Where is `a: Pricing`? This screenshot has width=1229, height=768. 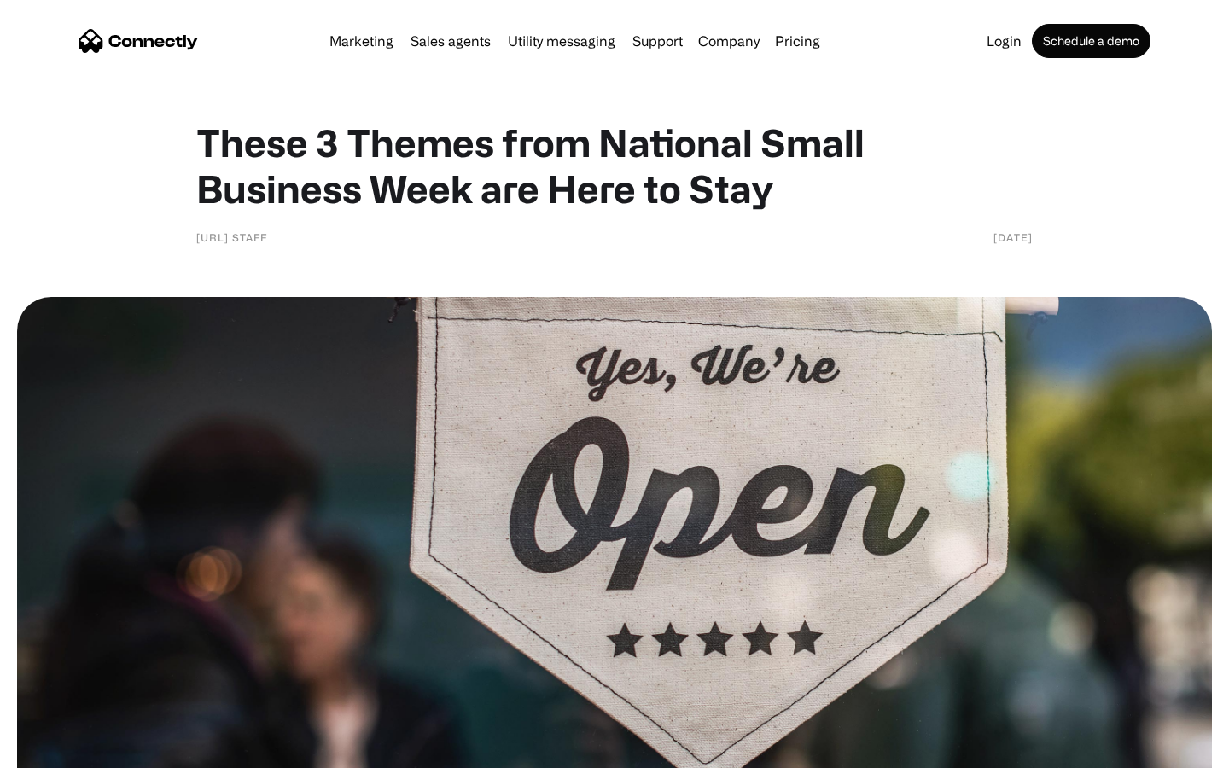 a: Pricing is located at coordinates (797, 41).